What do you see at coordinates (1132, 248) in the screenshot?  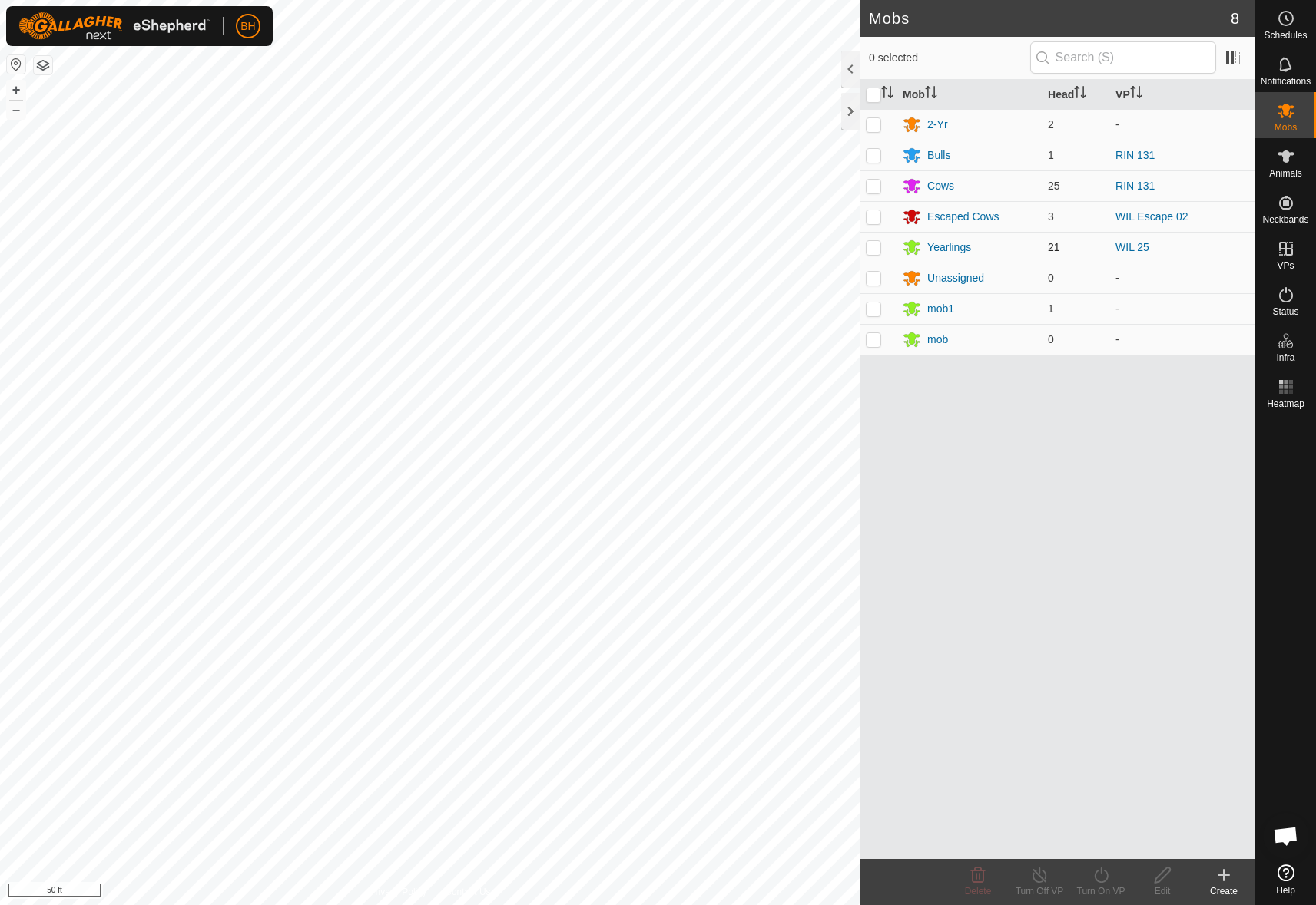 I see `a: WIL 25` at bounding box center [1132, 248].